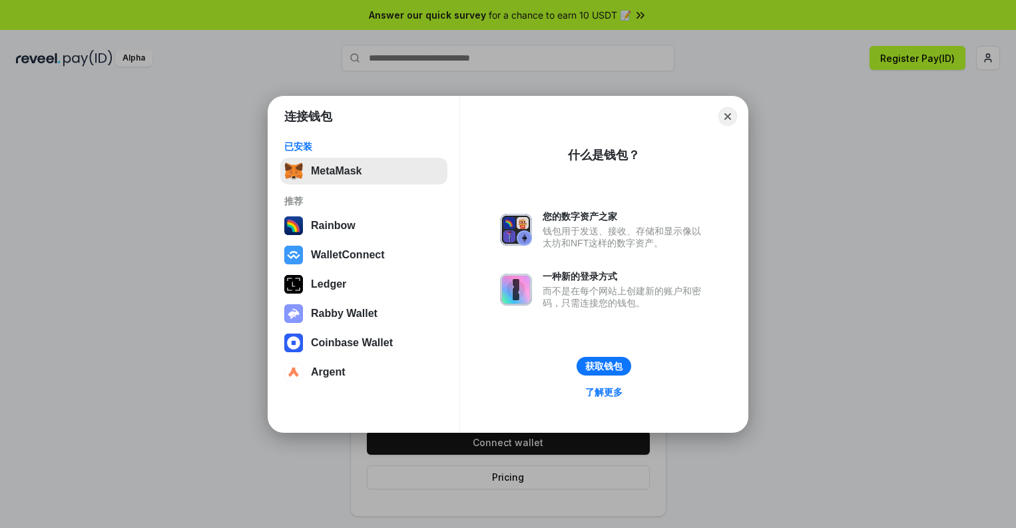 The width and height of the screenshot is (1016, 528). I want to click on div: 什么是钱包？, so click(604, 155).